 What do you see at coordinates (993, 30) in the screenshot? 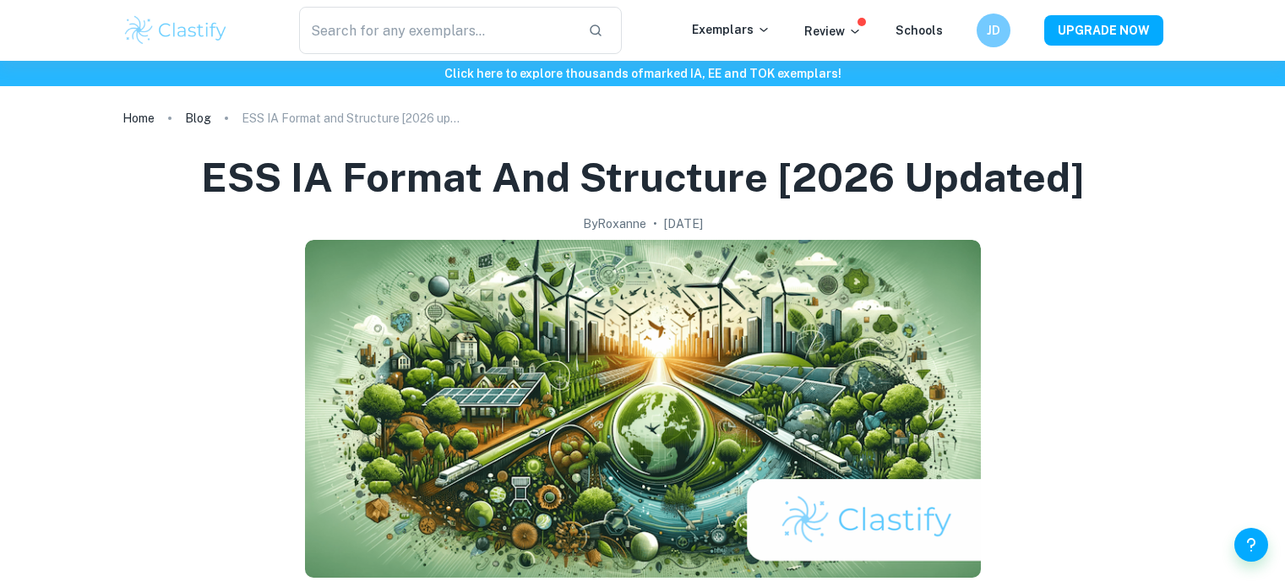
I see `h6: JD` at bounding box center [993, 30].